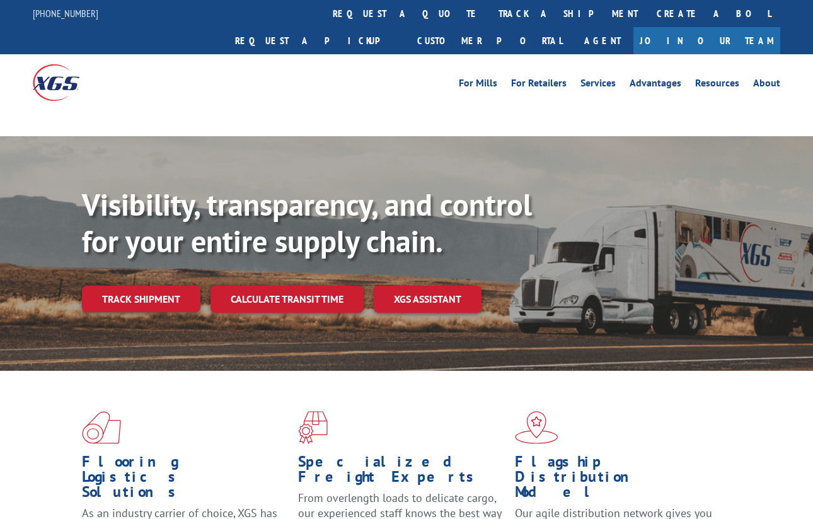  What do you see at coordinates (401, 472) in the screenshot?
I see `h1: Specialized Freight Experts` at bounding box center [401, 472].